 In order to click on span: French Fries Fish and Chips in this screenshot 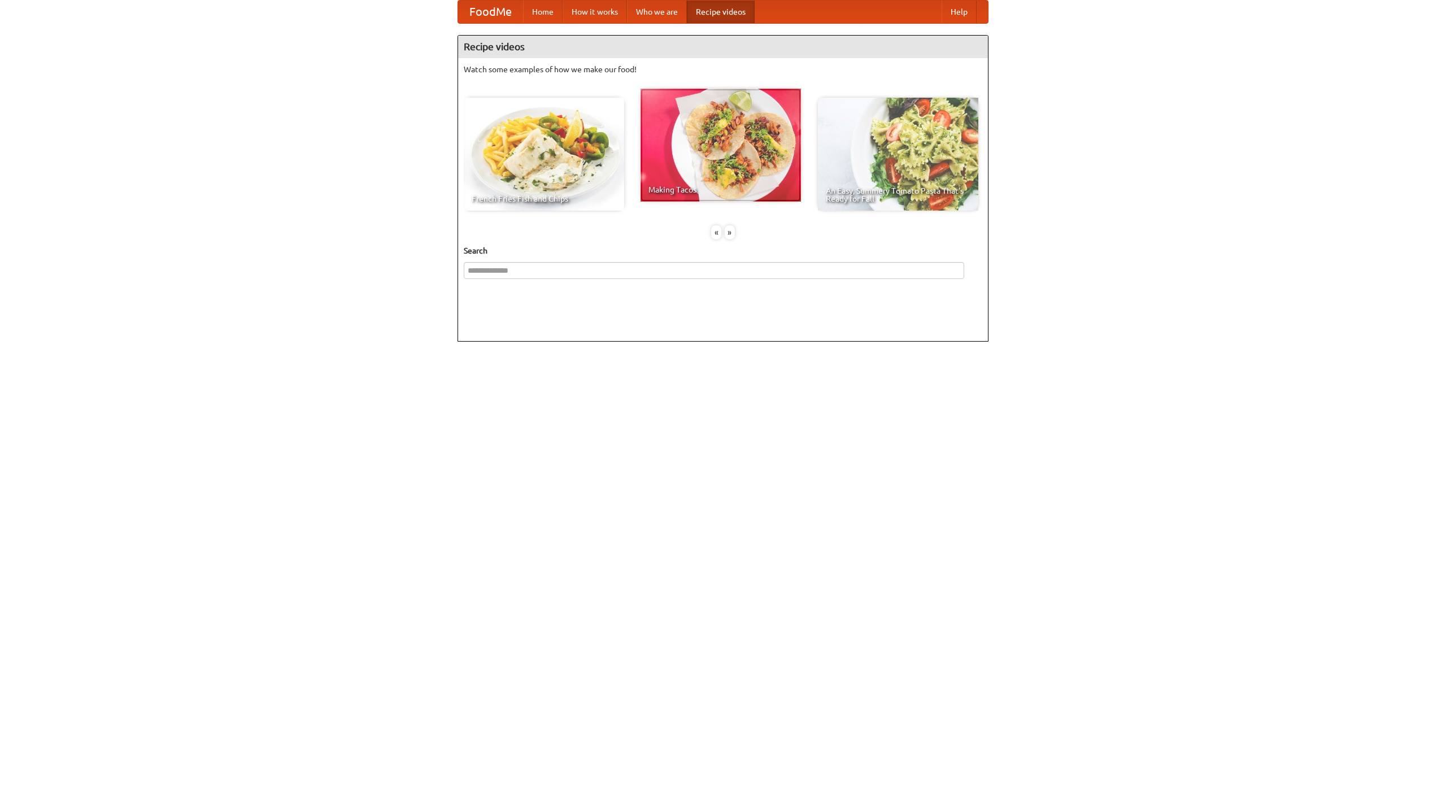, I will do `click(544, 199)`.